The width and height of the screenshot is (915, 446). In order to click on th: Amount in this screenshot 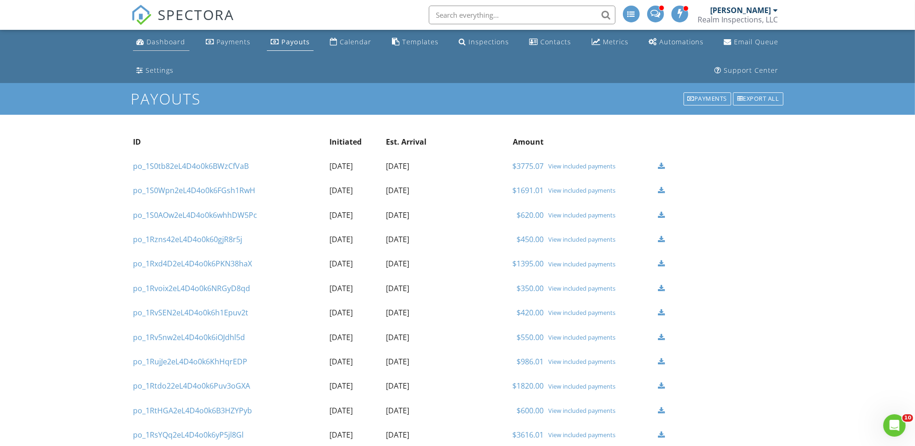, I will do `click(499, 142)`.